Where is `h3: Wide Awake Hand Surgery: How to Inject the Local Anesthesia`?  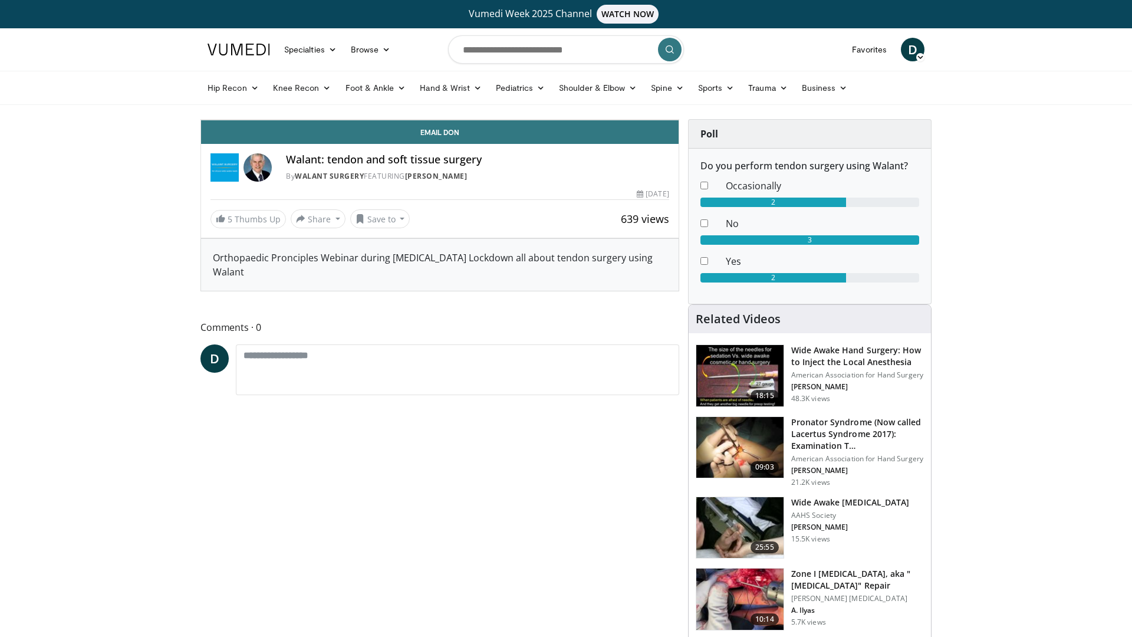
h3: Wide Awake Hand Surgery: How to Inject the Local Anesthesia is located at coordinates (857, 356).